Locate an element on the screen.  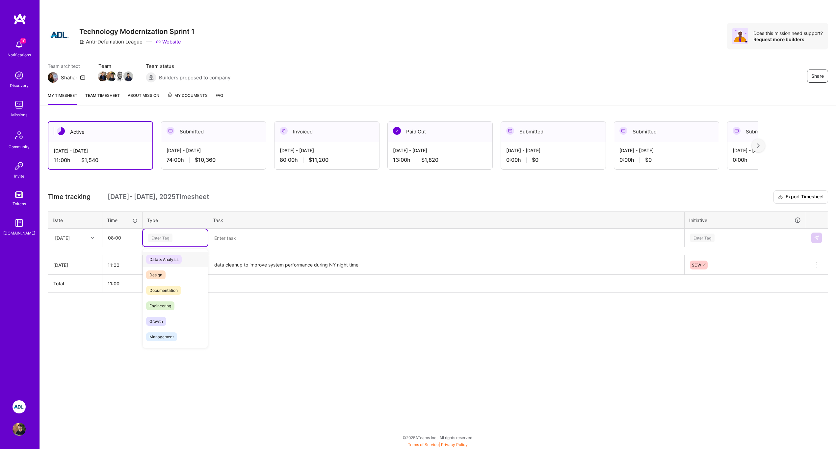
img: right is located at coordinates (759, 146).